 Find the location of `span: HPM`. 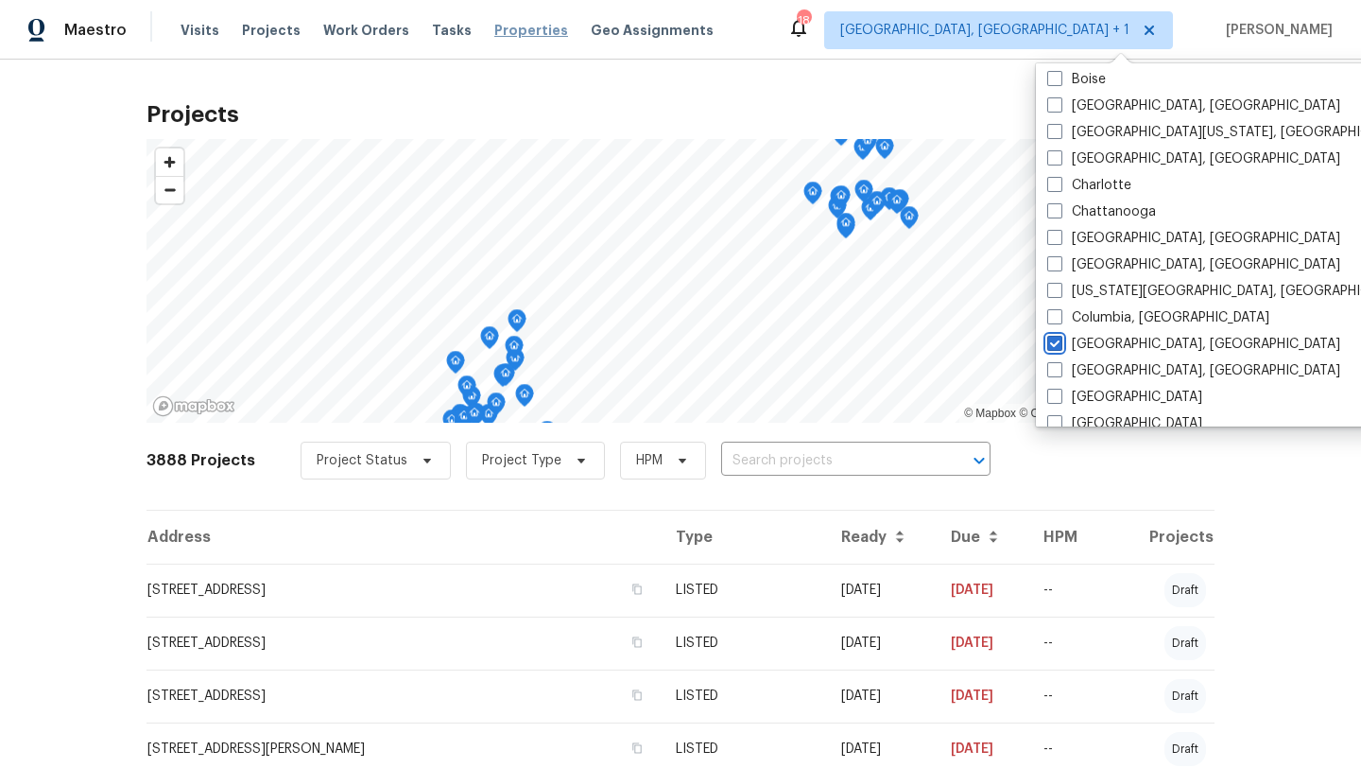

span: HPM is located at coordinates (649, 460).